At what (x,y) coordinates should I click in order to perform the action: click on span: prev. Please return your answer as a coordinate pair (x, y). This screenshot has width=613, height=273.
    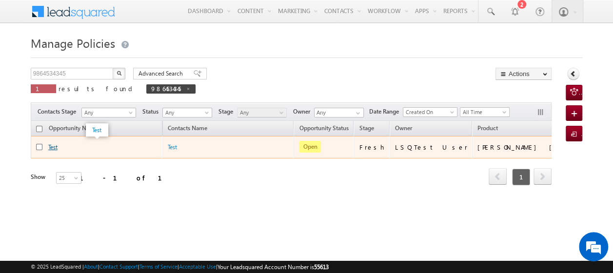
    Looking at the image, I should click on (497, 176).